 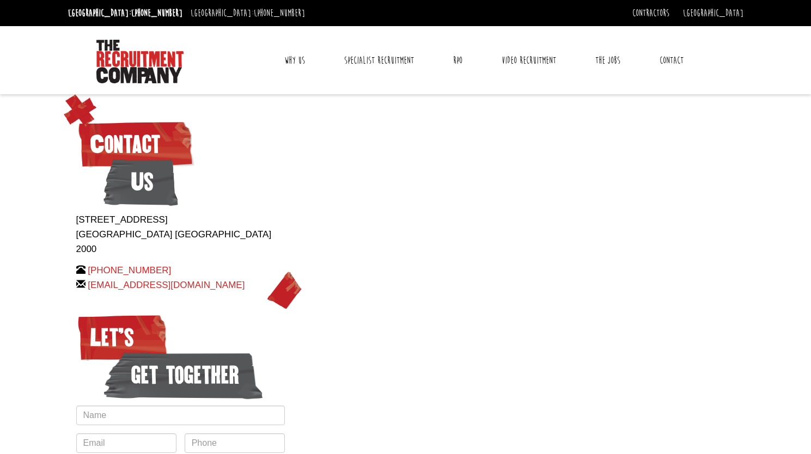 I want to click on a: Contact, so click(x=671, y=60).